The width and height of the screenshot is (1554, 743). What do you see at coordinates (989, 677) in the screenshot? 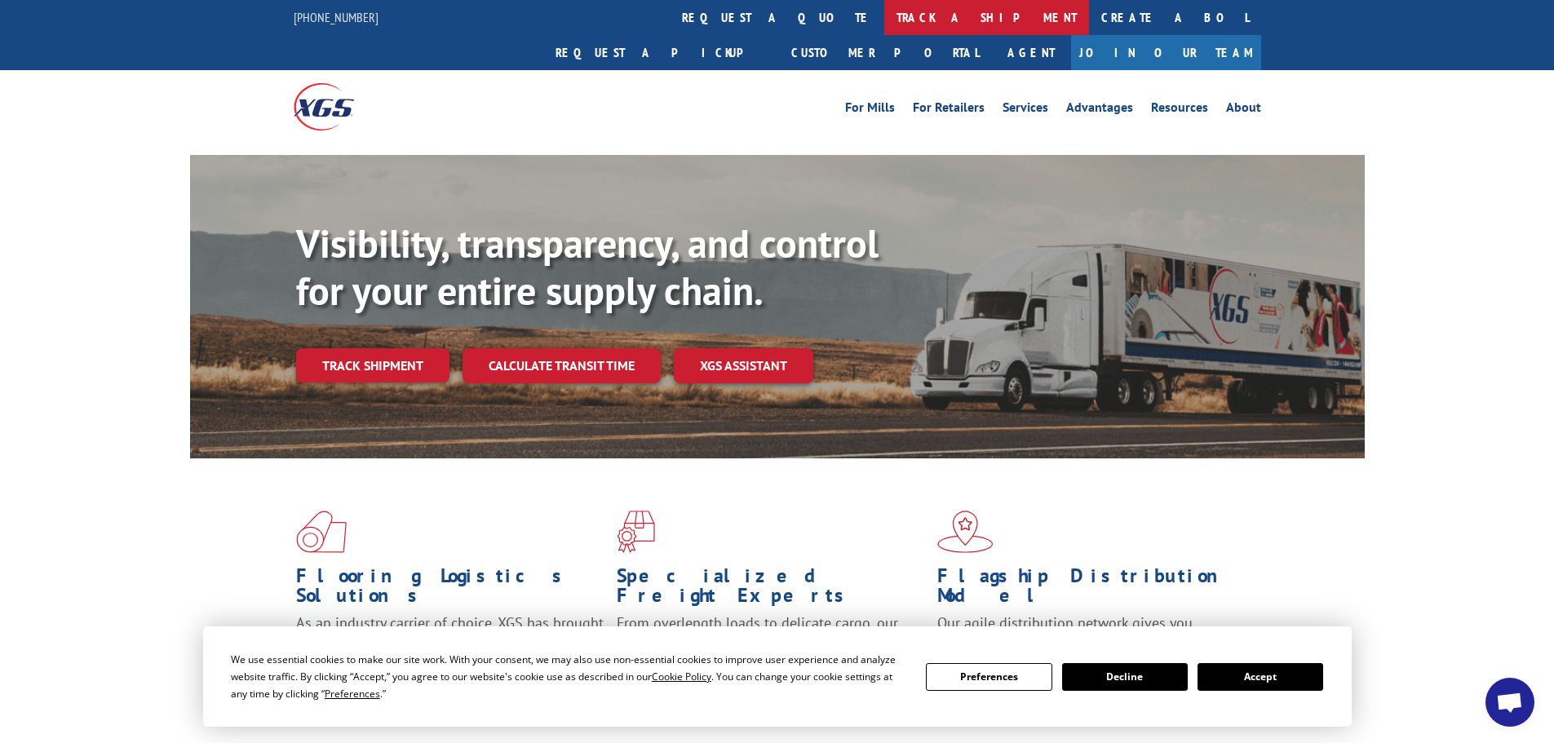
I see `button: Preferences` at bounding box center [989, 677].